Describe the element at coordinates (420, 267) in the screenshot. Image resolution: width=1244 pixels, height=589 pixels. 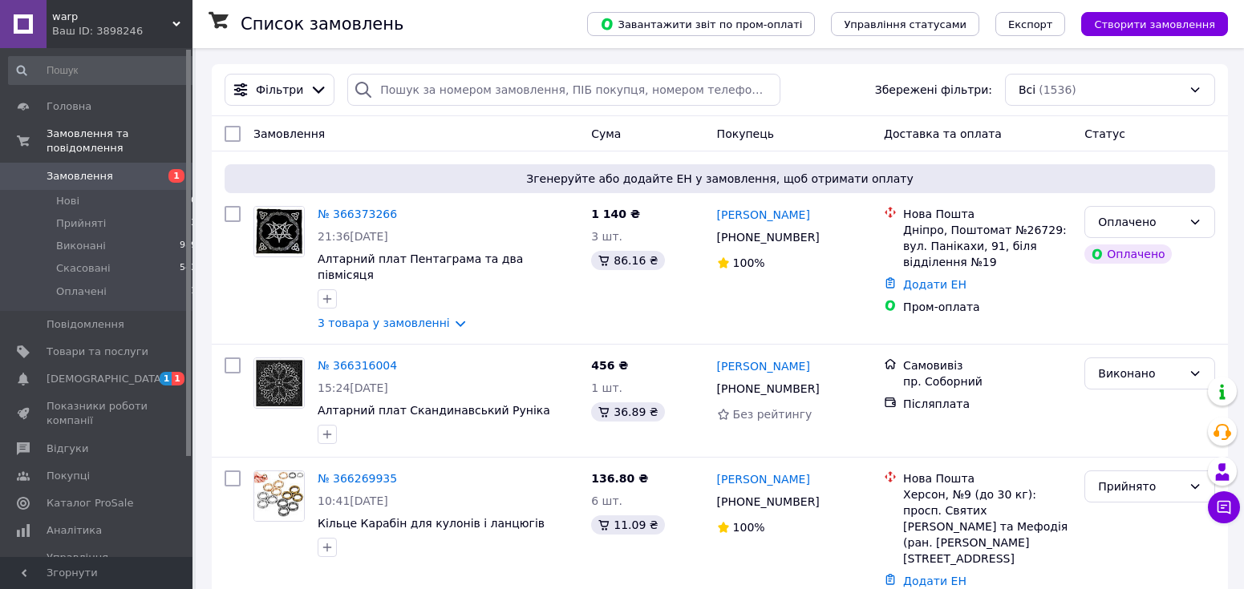
I see `a: Алтарний плат Пентаграма та два півмісяця` at that location.